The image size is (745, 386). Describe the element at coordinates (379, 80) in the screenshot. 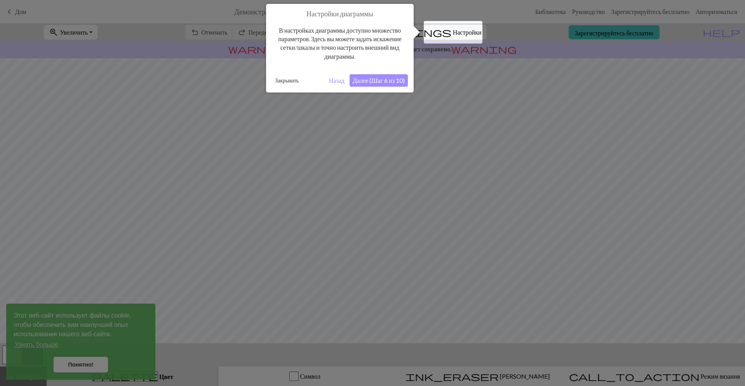

I see `font: Далее (Шаг 6 из 10)` at that location.